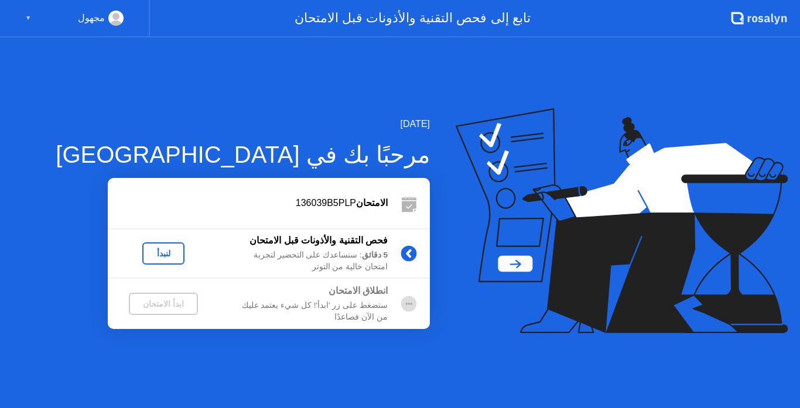 The image size is (800, 408). I want to click on div: ابدأ الامتحان, so click(163, 304).